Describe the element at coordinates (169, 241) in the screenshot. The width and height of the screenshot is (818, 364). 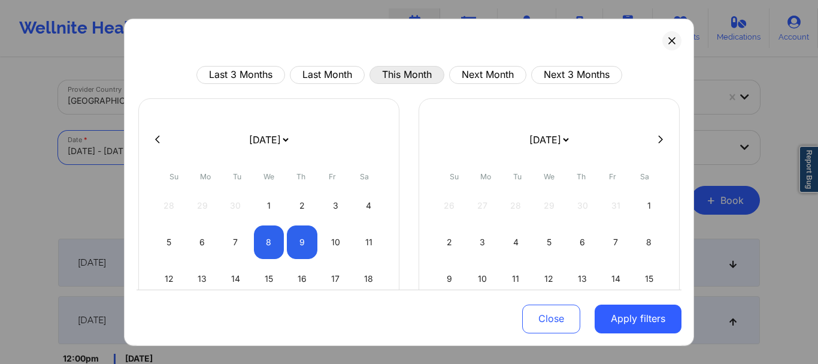
I see `div: Sun Oct 05 2025` at that location.